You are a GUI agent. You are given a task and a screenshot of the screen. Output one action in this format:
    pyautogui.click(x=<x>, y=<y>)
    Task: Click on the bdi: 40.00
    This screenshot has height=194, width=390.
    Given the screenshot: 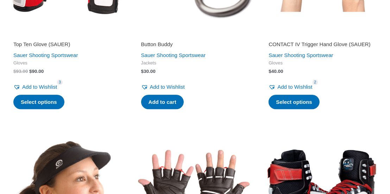 What is the action you would take?
    pyautogui.click(x=275, y=71)
    